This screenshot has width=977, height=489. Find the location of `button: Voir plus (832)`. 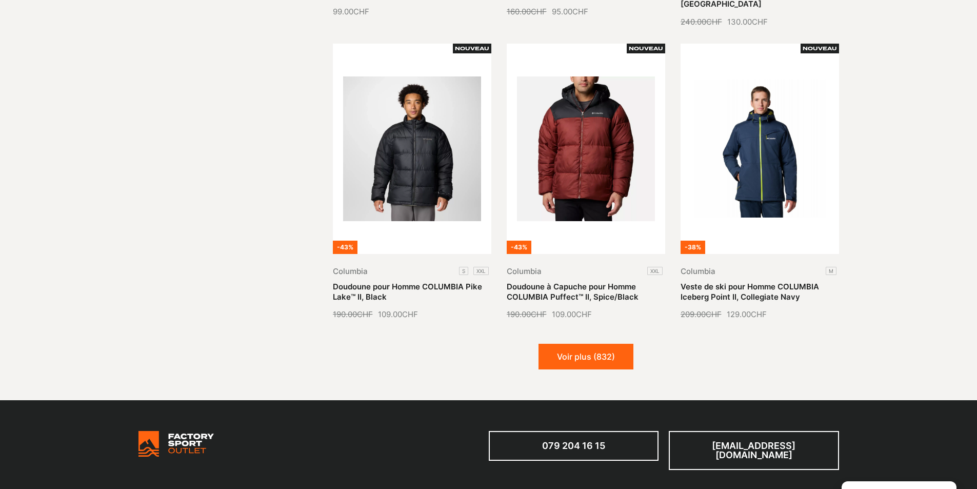

button: Voir plus (832) is located at coordinates (586, 357).